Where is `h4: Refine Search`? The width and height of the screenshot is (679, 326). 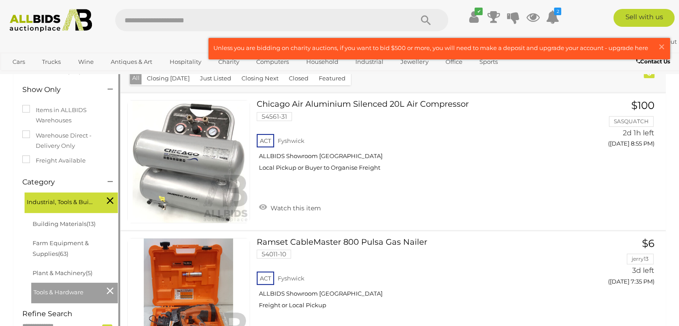
h4: Refine Search is located at coordinates (70, 314).